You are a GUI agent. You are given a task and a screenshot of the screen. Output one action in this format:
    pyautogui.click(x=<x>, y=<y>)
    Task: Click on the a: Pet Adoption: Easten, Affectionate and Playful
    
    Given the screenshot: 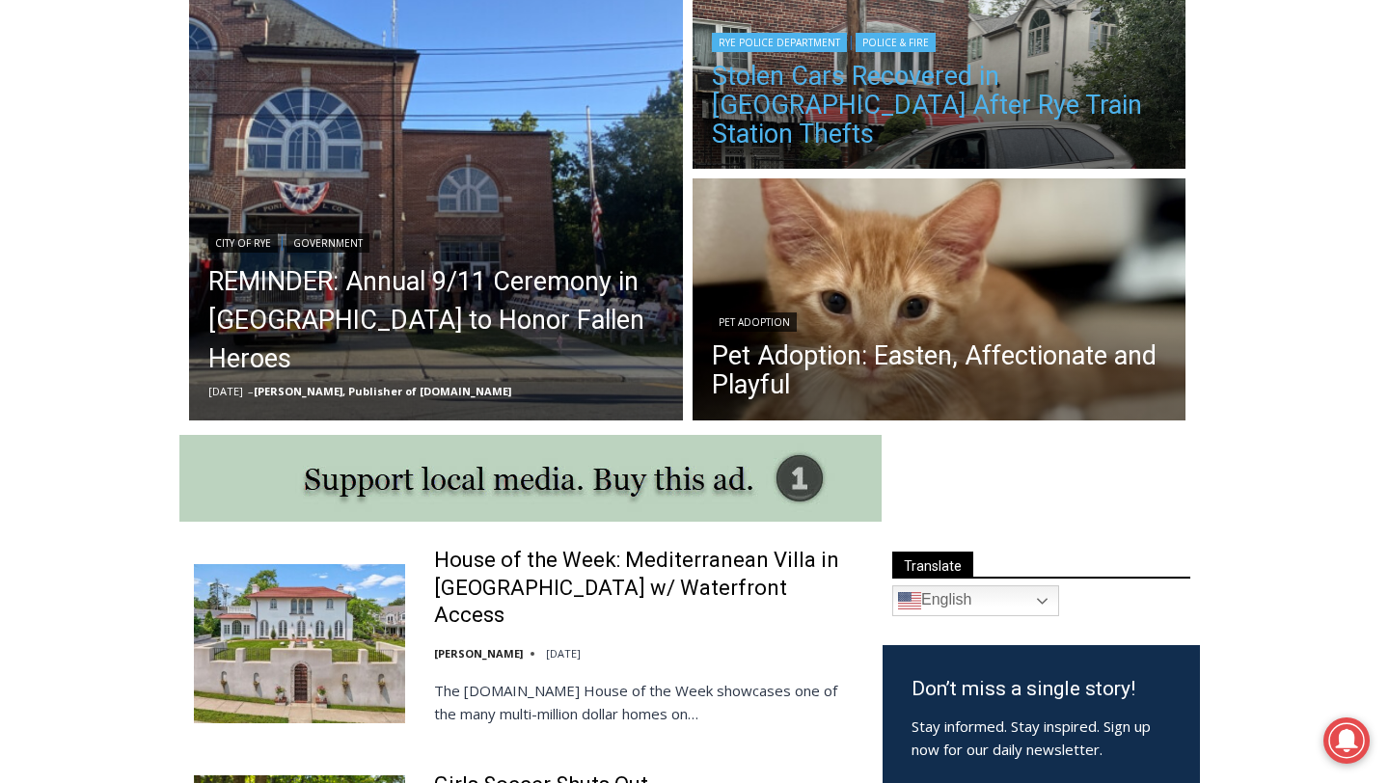 What is the action you would take?
    pyautogui.click(x=940, y=371)
    